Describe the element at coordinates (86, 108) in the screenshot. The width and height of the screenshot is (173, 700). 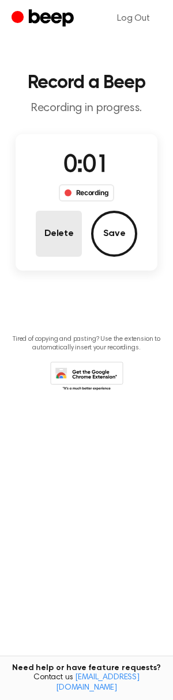
I see `p: Recording in progress.` at that location.